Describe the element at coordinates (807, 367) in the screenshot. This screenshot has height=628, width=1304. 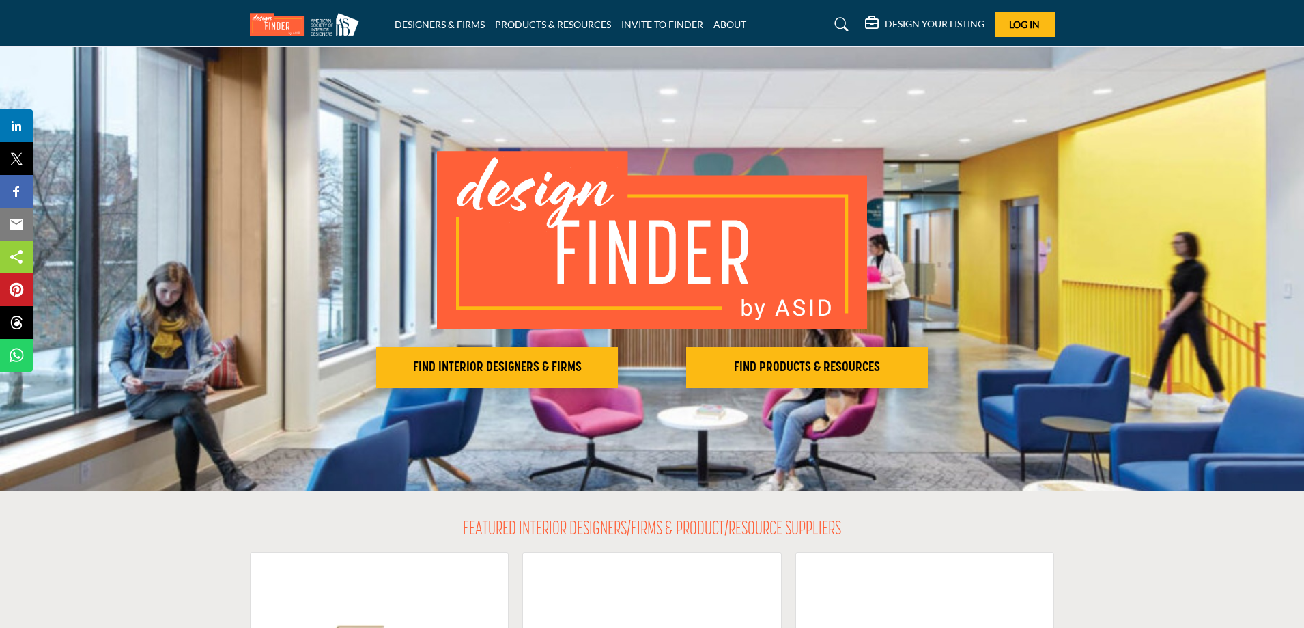
I see `h2: FIND PRODUCTS & RESOURCES` at that location.